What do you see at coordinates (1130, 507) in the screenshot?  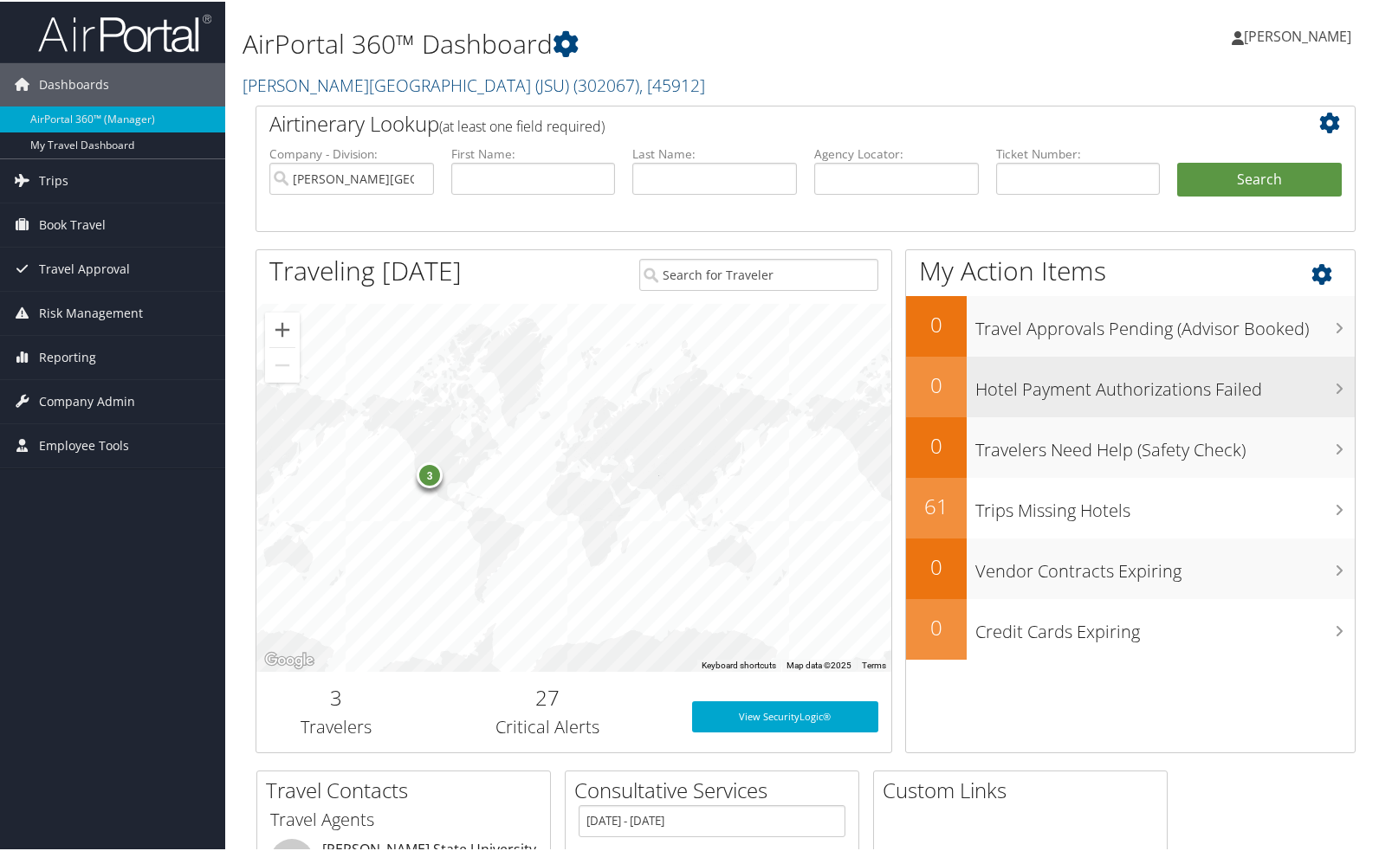 I see `a: 61Trips Missing Hotels` at bounding box center [1130, 507].